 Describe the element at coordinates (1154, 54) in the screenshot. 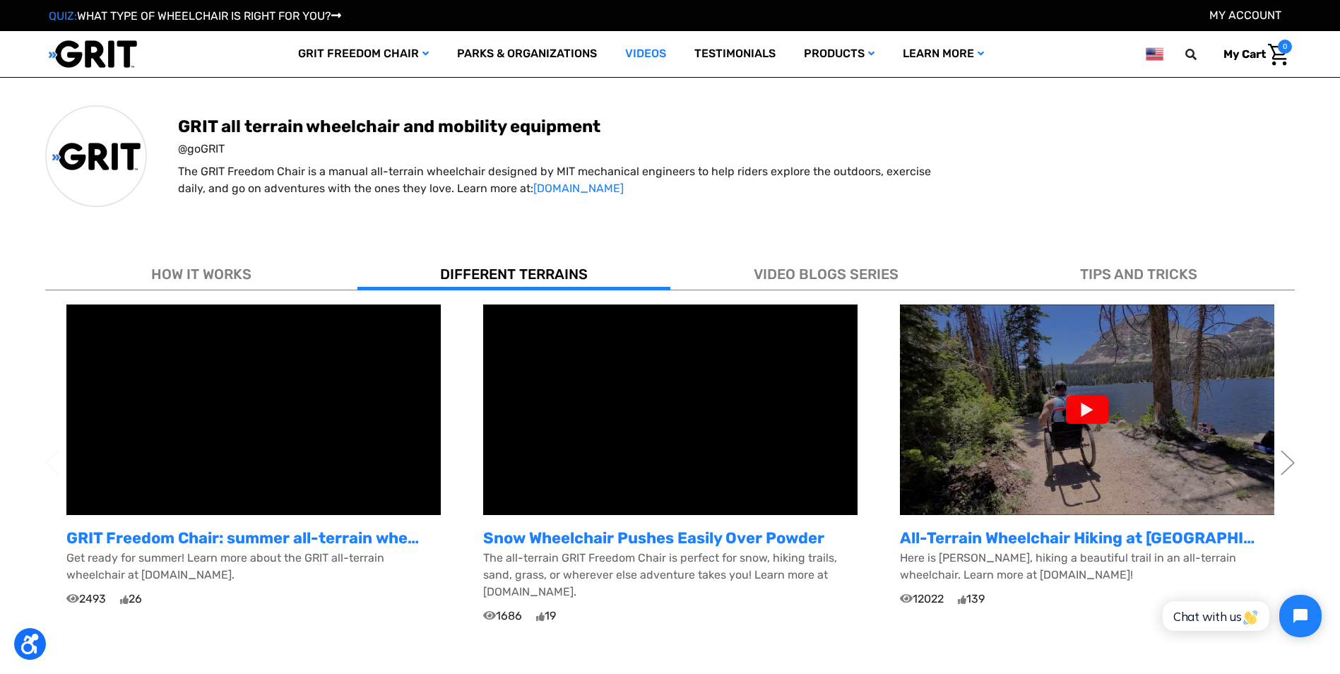

I see `img: us.png` at that location.